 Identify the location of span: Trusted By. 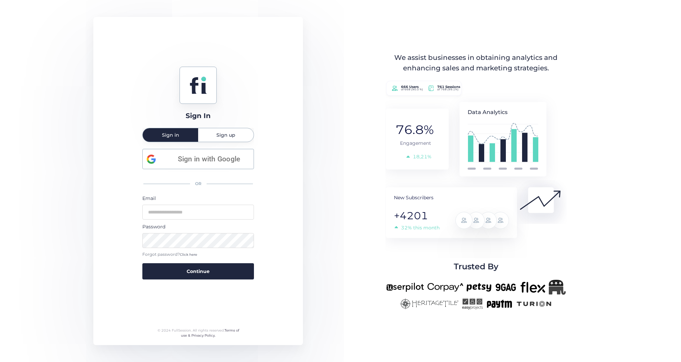
(476, 266).